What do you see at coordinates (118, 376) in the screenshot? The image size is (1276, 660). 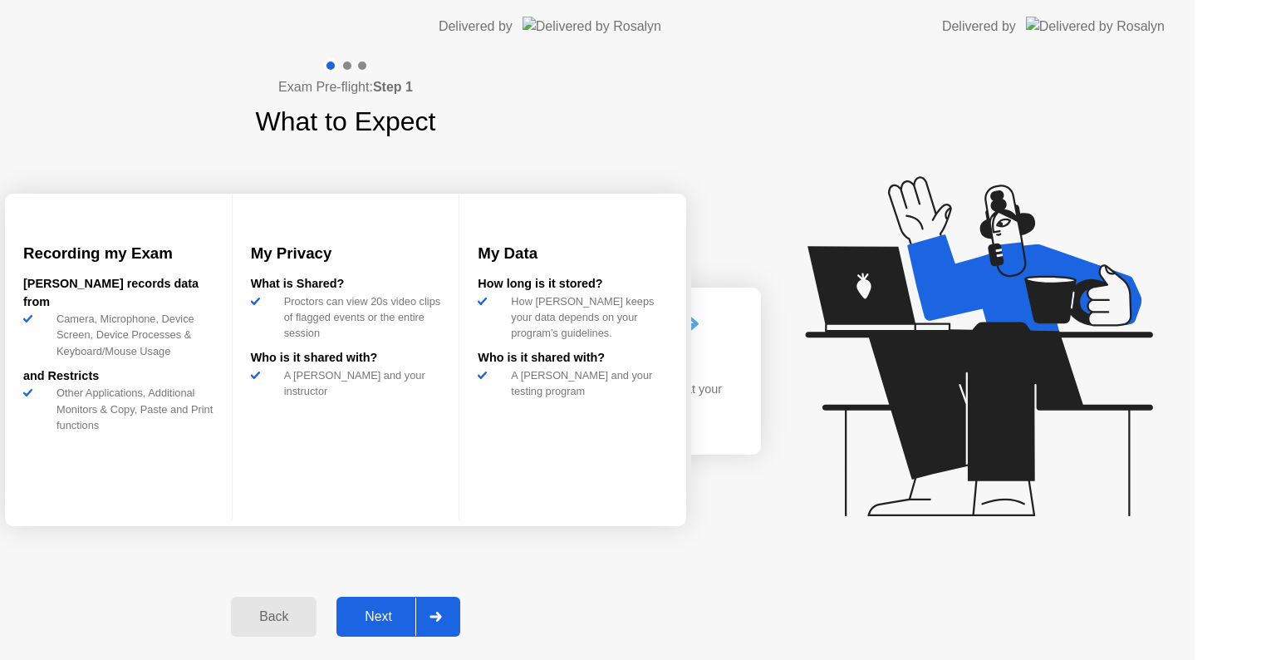 I see `div: and Restricts` at bounding box center [118, 376].